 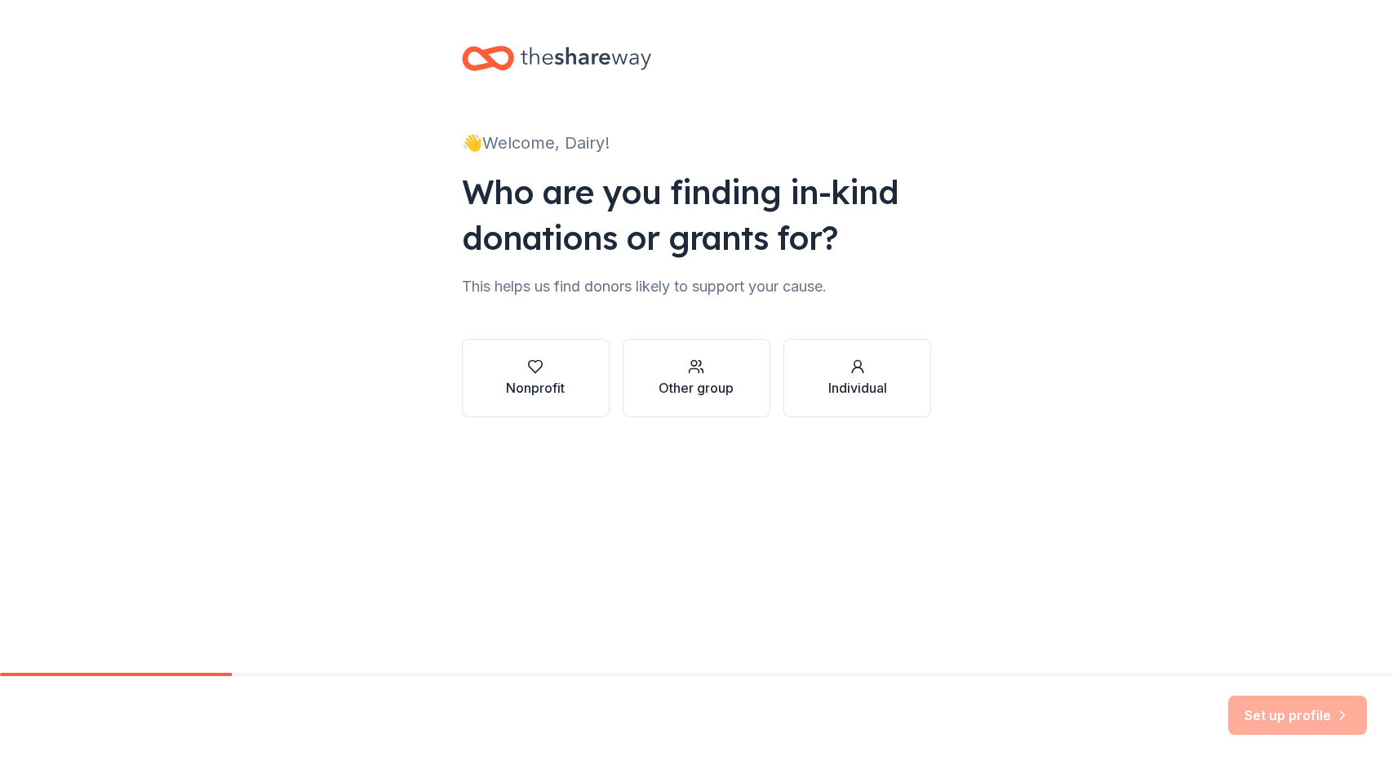 What do you see at coordinates (535, 378) in the screenshot?
I see `button: Nonprofit` at bounding box center [535, 378].